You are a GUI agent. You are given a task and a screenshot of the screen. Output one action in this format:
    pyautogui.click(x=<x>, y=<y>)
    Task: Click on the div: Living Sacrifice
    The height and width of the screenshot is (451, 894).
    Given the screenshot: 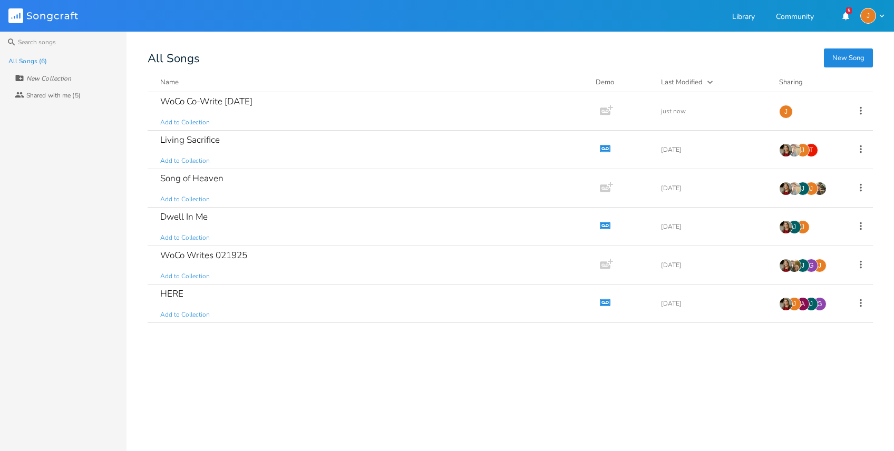 What is the action you would take?
    pyautogui.click(x=190, y=140)
    